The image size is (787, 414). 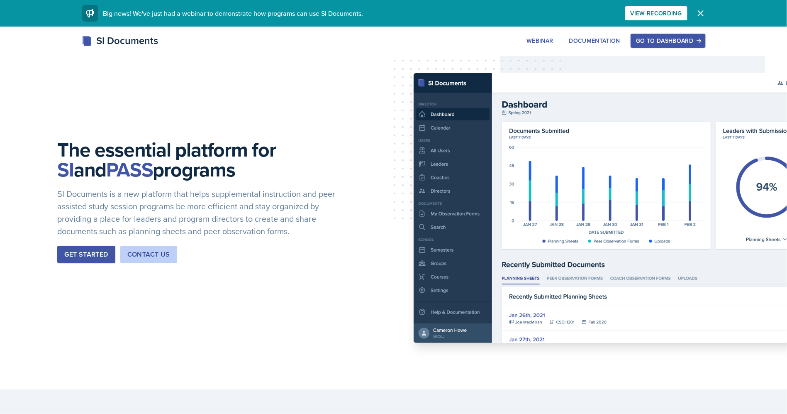 I want to click on div: View Recording, so click(x=657, y=13).